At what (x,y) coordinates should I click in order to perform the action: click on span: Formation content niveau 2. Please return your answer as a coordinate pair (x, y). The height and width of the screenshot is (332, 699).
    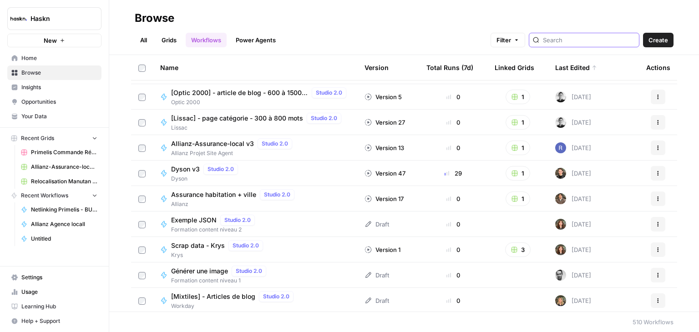
    Looking at the image, I should click on (215, 230).